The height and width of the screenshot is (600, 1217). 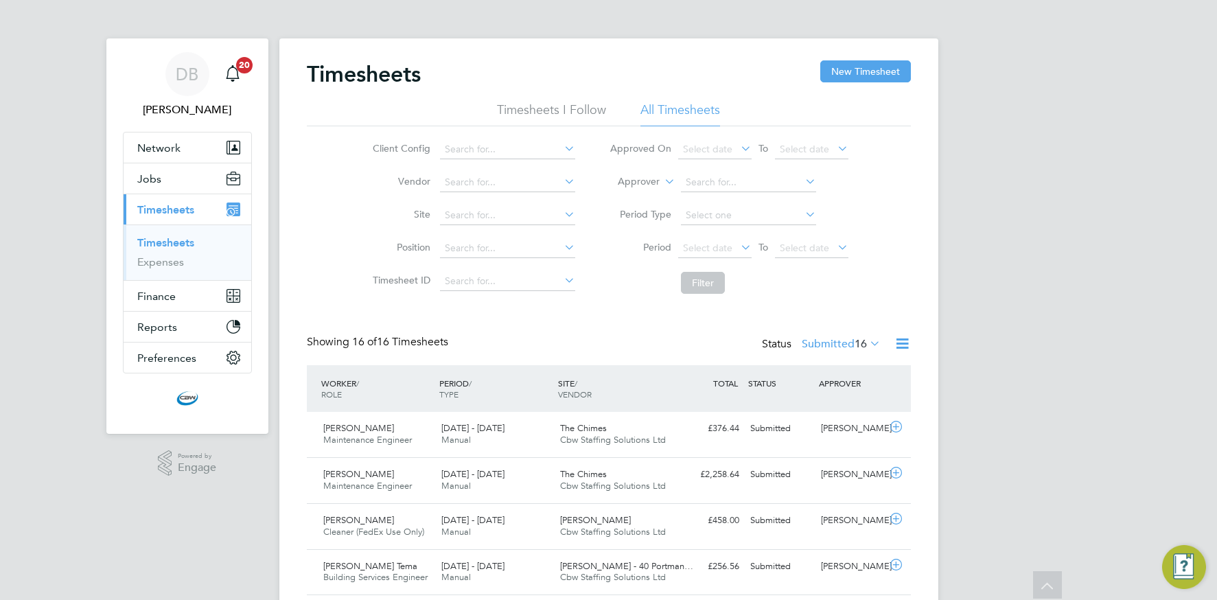 I want to click on a: Timesheets, so click(x=165, y=242).